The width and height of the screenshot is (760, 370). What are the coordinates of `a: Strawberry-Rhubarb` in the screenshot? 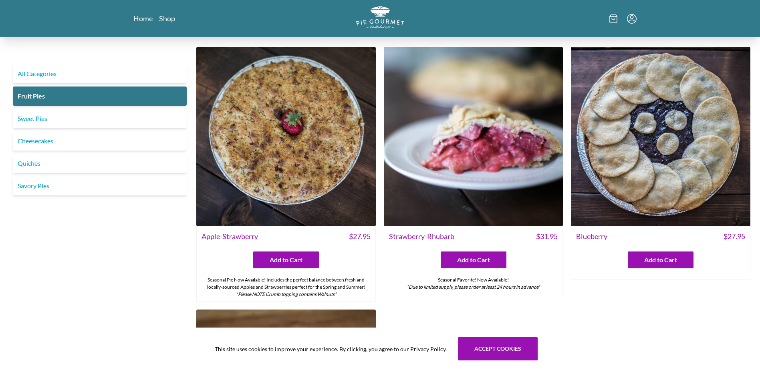 It's located at (474, 137).